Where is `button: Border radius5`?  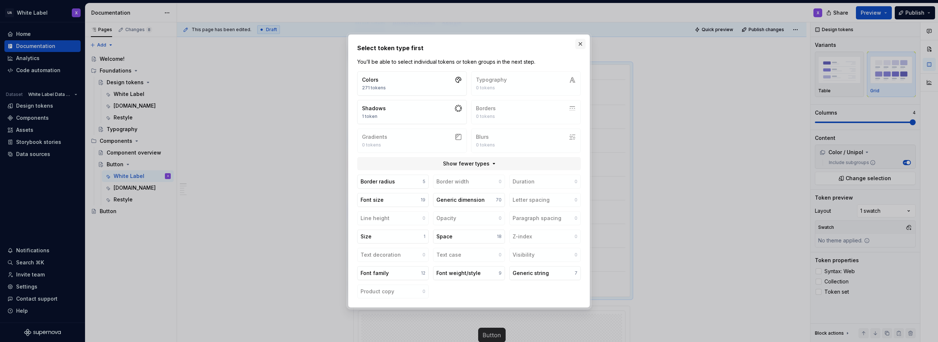 button: Border radius5 is located at coordinates (393, 182).